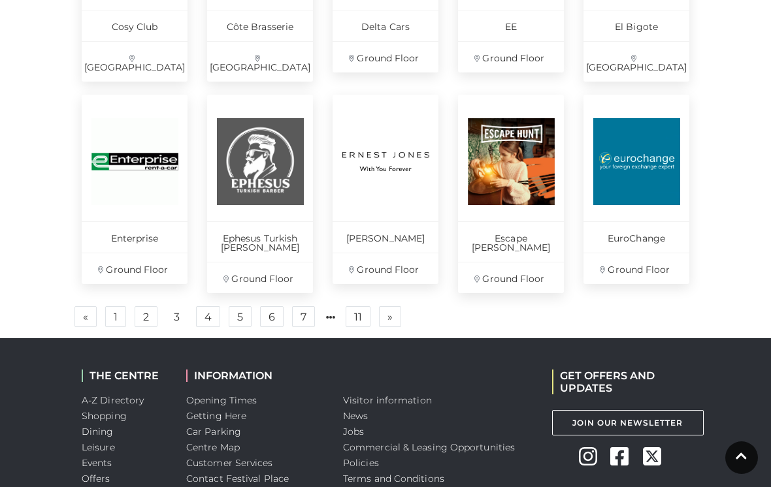 Image resolution: width=771 pixels, height=487 pixels. What do you see at coordinates (303, 317) in the screenshot?
I see `a: 7` at bounding box center [303, 317].